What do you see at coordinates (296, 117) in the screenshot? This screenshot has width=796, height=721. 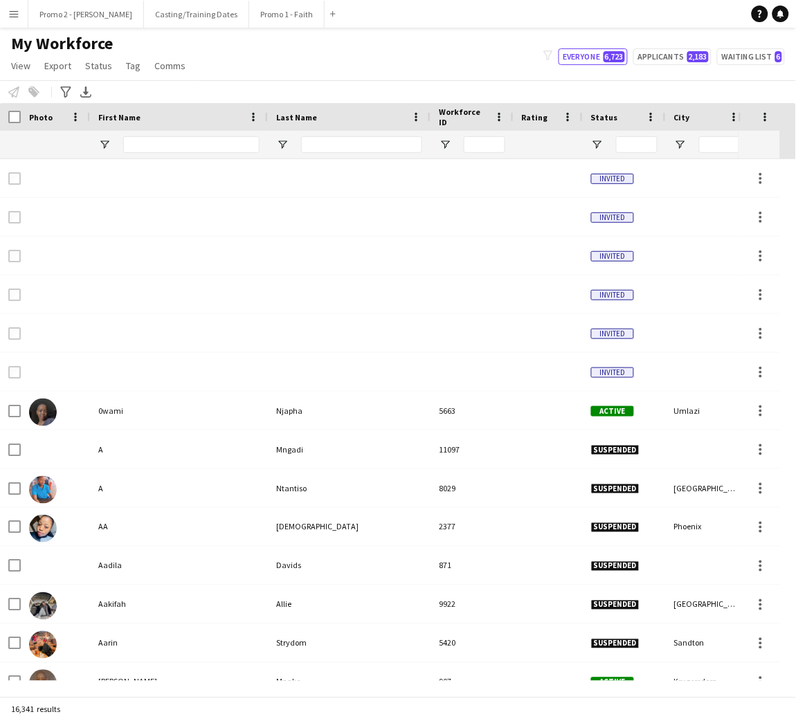 I see `span: Last Name` at bounding box center [296, 117].